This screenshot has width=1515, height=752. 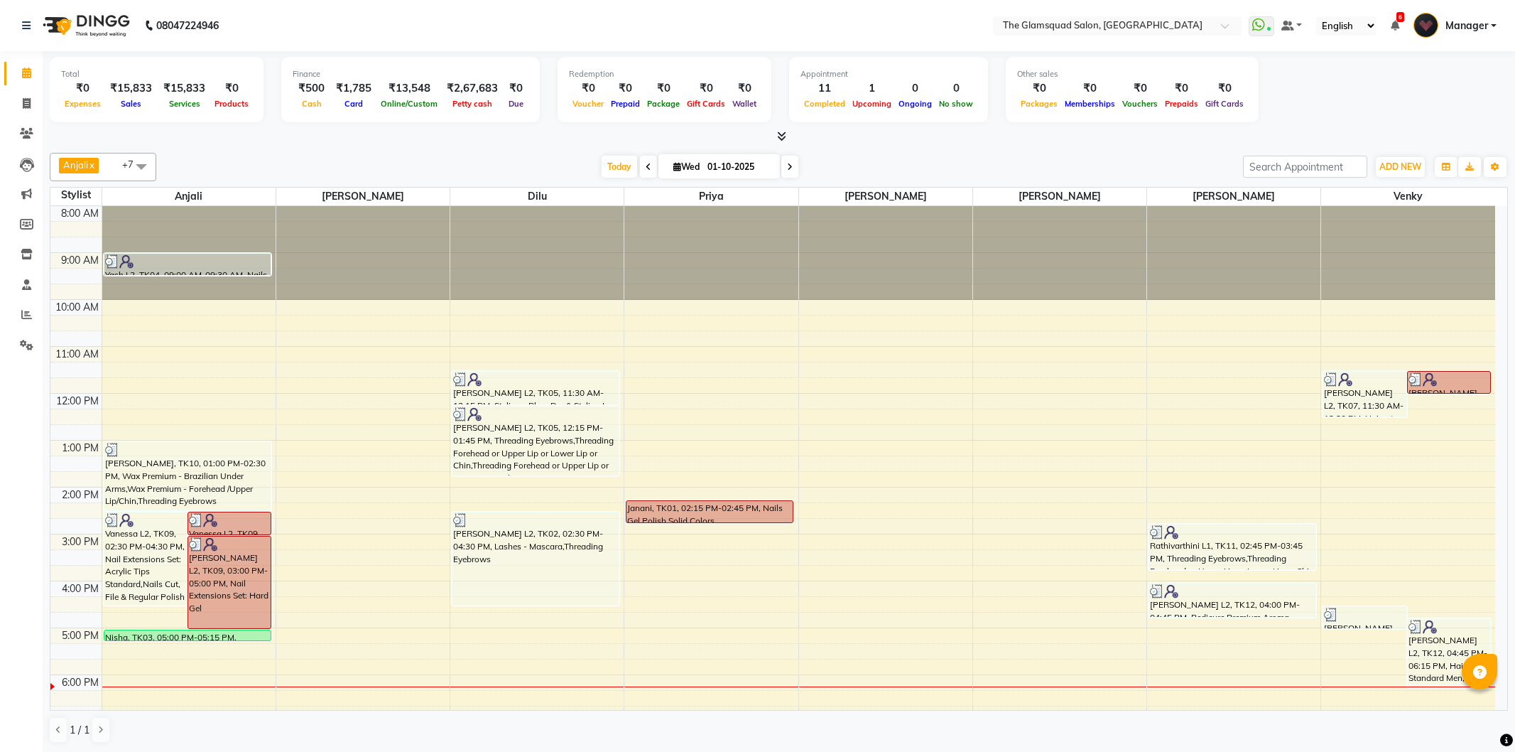 What do you see at coordinates (156, 74) in the screenshot?
I see `div: Total` at bounding box center [156, 74].